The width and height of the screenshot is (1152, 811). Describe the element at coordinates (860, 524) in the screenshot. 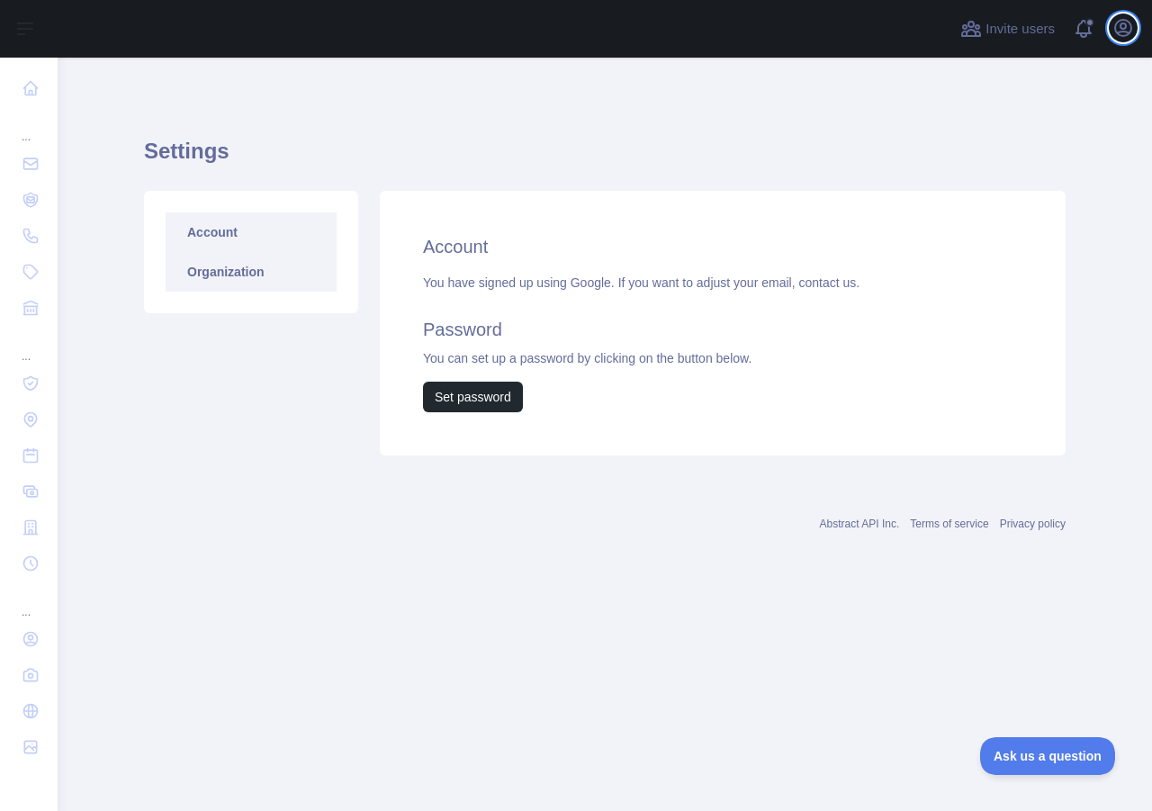

I see `a: Abstract API Inc.` at that location.